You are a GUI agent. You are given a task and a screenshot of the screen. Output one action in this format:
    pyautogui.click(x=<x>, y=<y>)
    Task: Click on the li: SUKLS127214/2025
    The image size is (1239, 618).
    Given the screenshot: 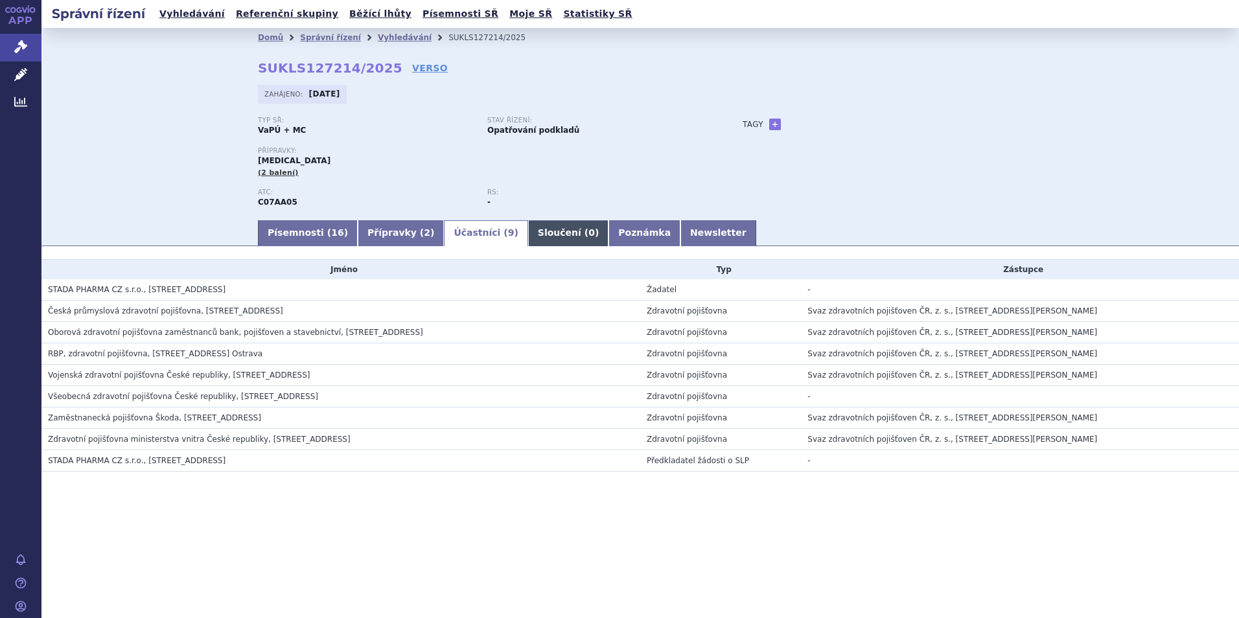 What is the action you would take?
    pyautogui.click(x=495, y=38)
    